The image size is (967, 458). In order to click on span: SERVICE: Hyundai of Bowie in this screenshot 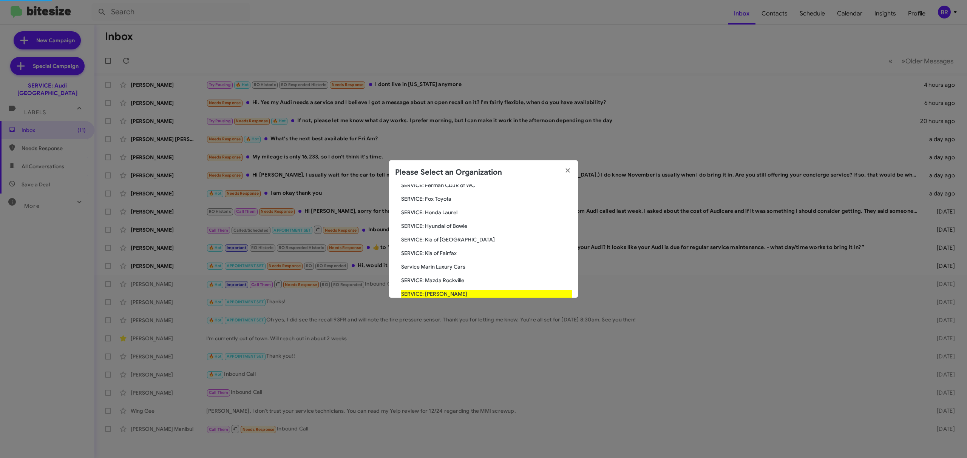, I will do `click(486, 226)`.